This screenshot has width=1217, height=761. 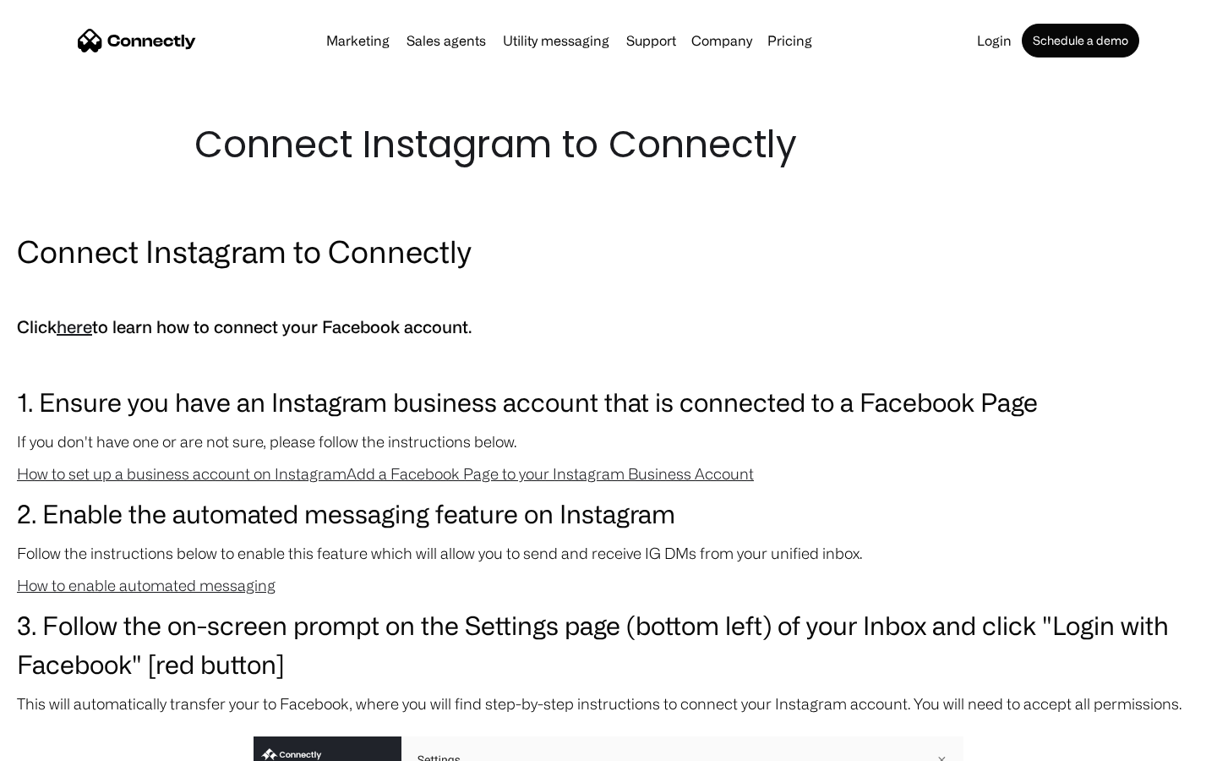 What do you see at coordinates (608, 644) in the screenshot?
I see `h3: 3. Follow the on-screen prompt on the Settings page (bottom left) of your Inbox and click "Login ...` at bounding box center [608, 644].